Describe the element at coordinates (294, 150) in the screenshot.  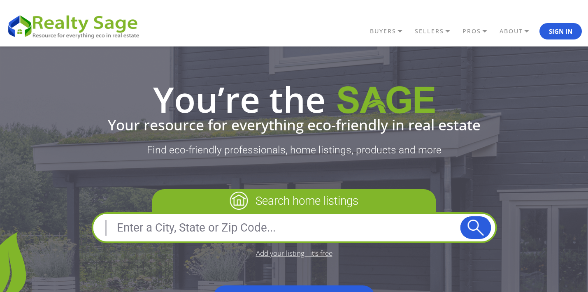
I see `p: Find eco-friendly professionals, home listings, products and more` at that location.